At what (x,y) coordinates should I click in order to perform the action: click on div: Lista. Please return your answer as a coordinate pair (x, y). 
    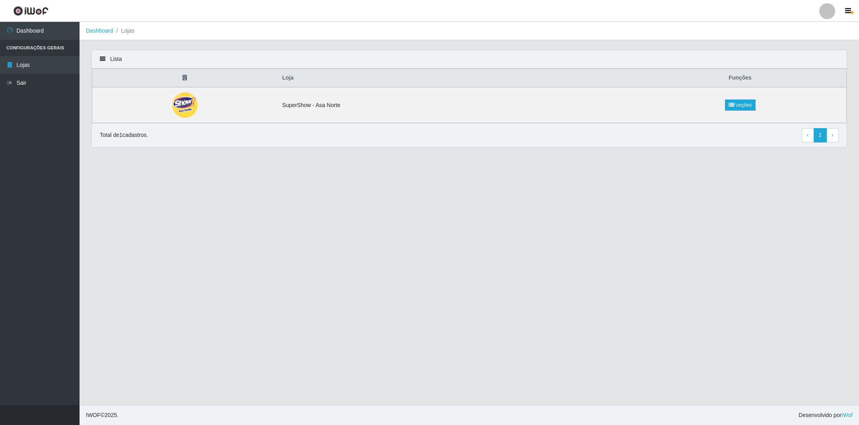
    Looking at the image, I should click on (469, 59).